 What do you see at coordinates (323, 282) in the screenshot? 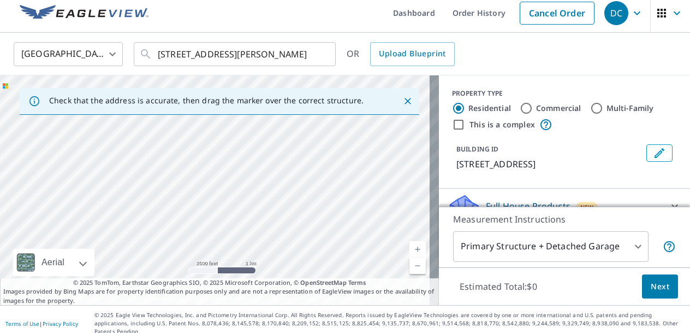
I see `a: OpenStreetMap` at bounding box center [323, 282].